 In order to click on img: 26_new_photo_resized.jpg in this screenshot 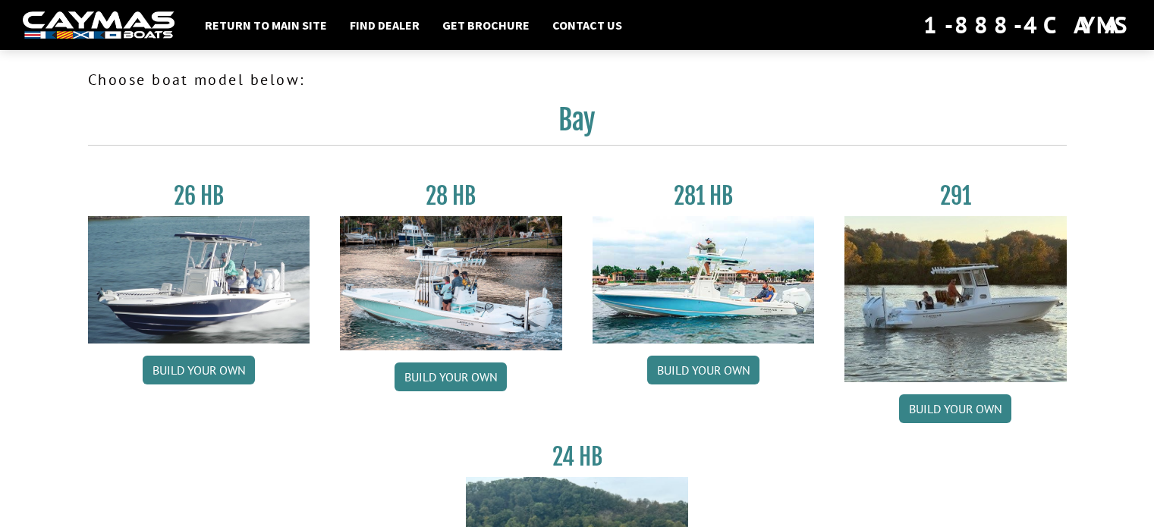, I will do `click(199, 280)`.